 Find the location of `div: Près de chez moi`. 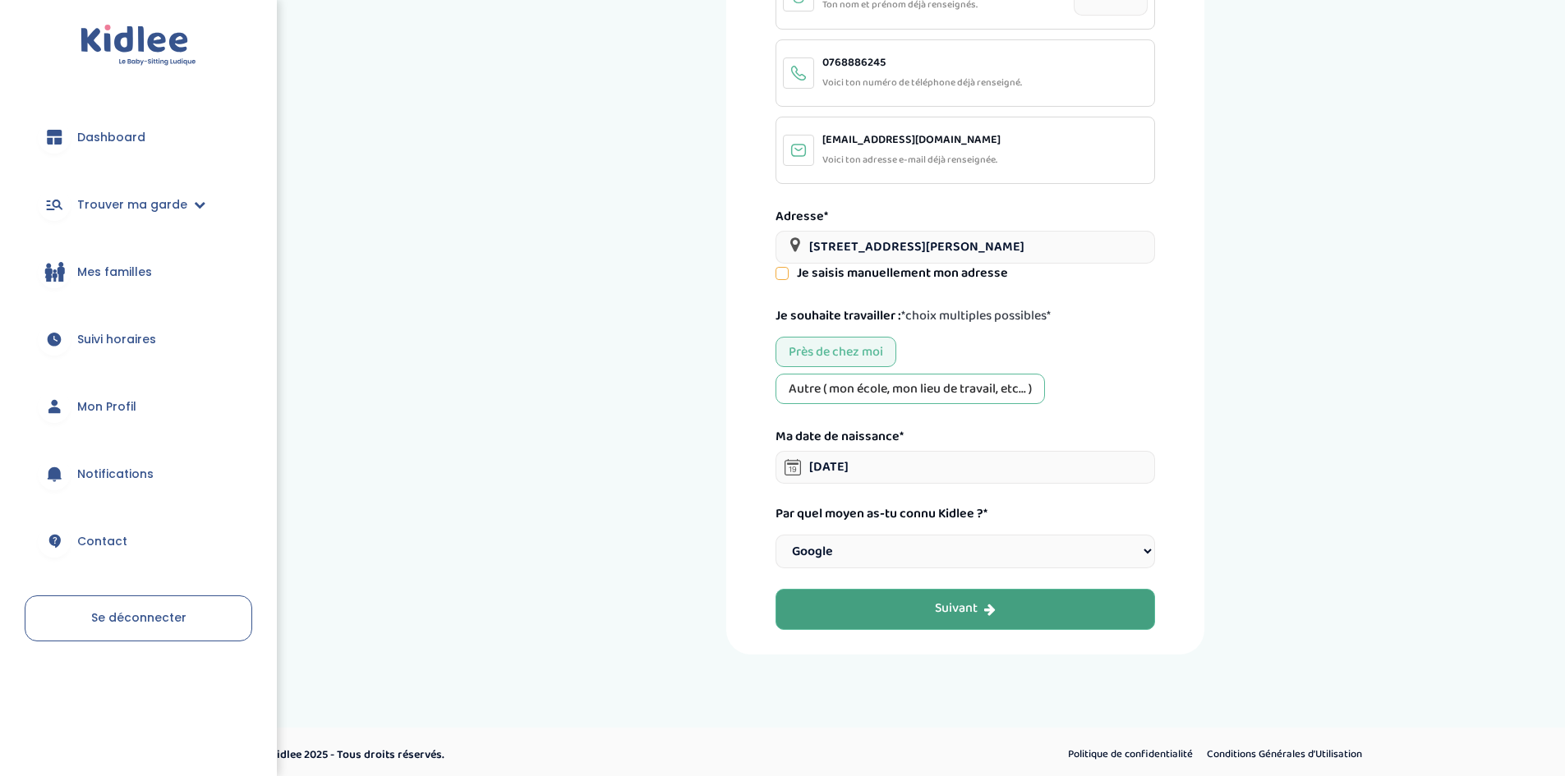

div: Près de chez moi is located at coordinates (835, 352).